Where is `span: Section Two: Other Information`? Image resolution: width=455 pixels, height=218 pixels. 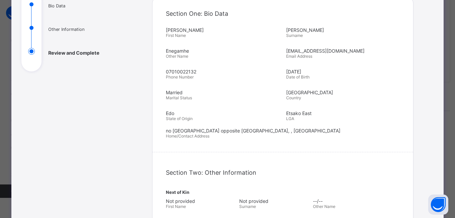 span: Section Two: Other Information is located at coordinates (211, 172).